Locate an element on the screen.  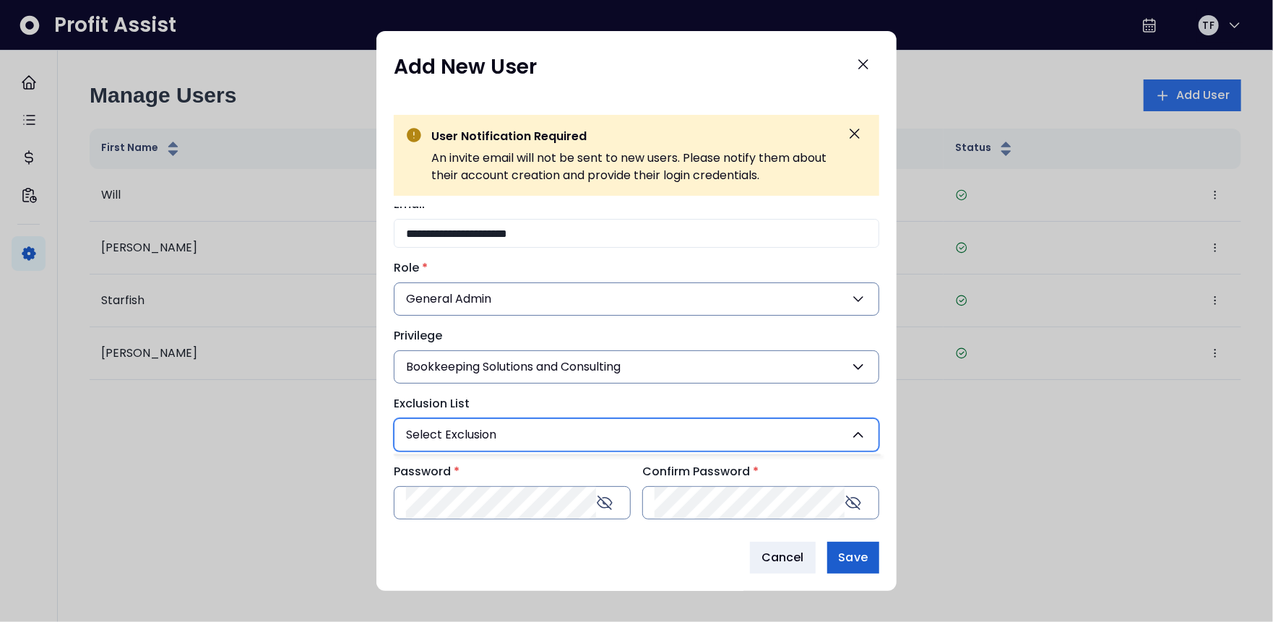
label: Role is located at coordinates (632, 268).